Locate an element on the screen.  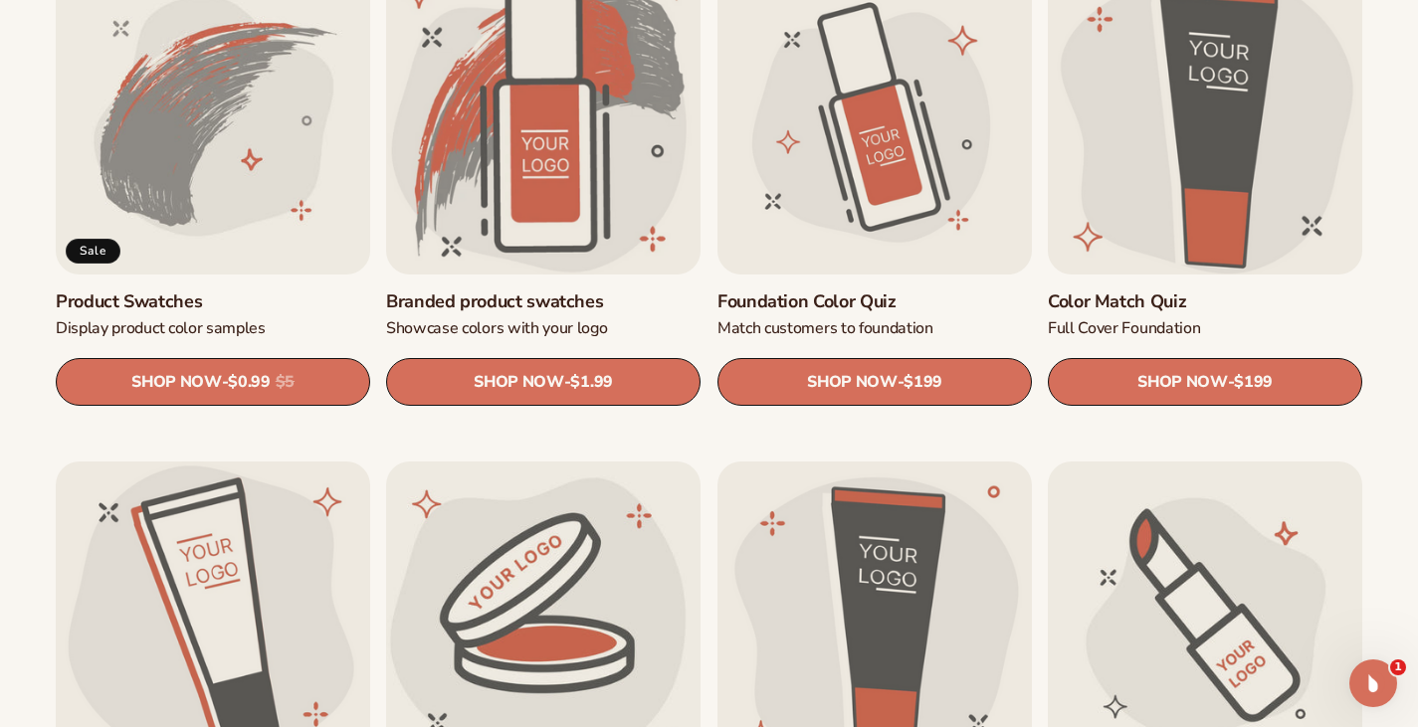
a: Product Swatches is located at coordinates (213, 302).